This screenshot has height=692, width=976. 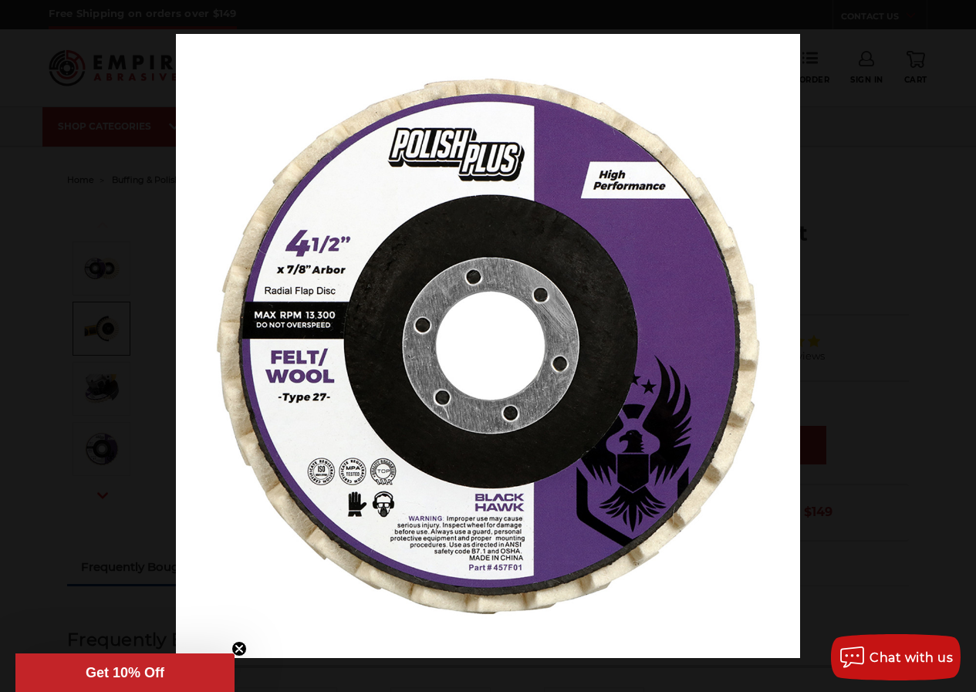 What do you see at coordinates (488, 346) in the screenshot?
I see `img: 4.5_Inch_Polishing_Flap_Disc_-_Front__90654.1573077269.JPG` at bounding box center [488, 346].